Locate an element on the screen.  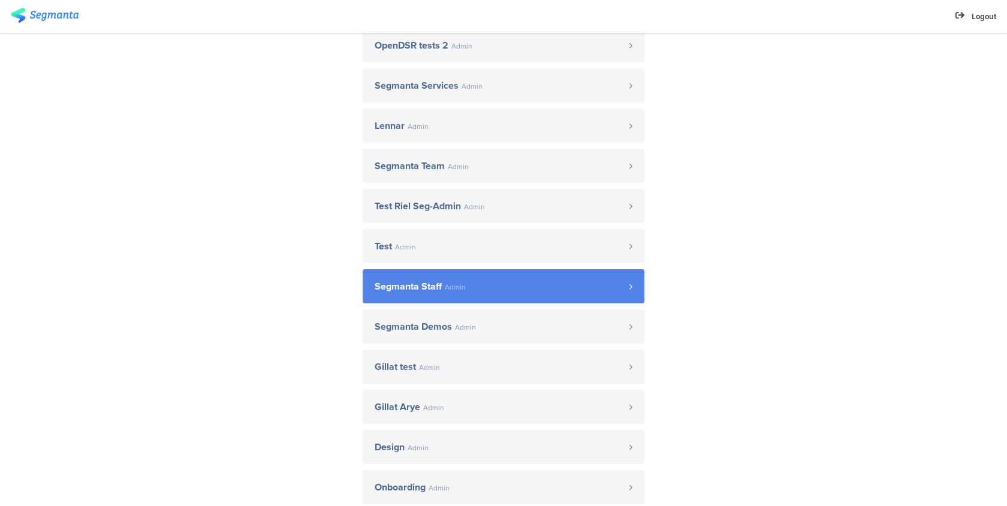
a: Design Admin is located at coordinates (504, 447).